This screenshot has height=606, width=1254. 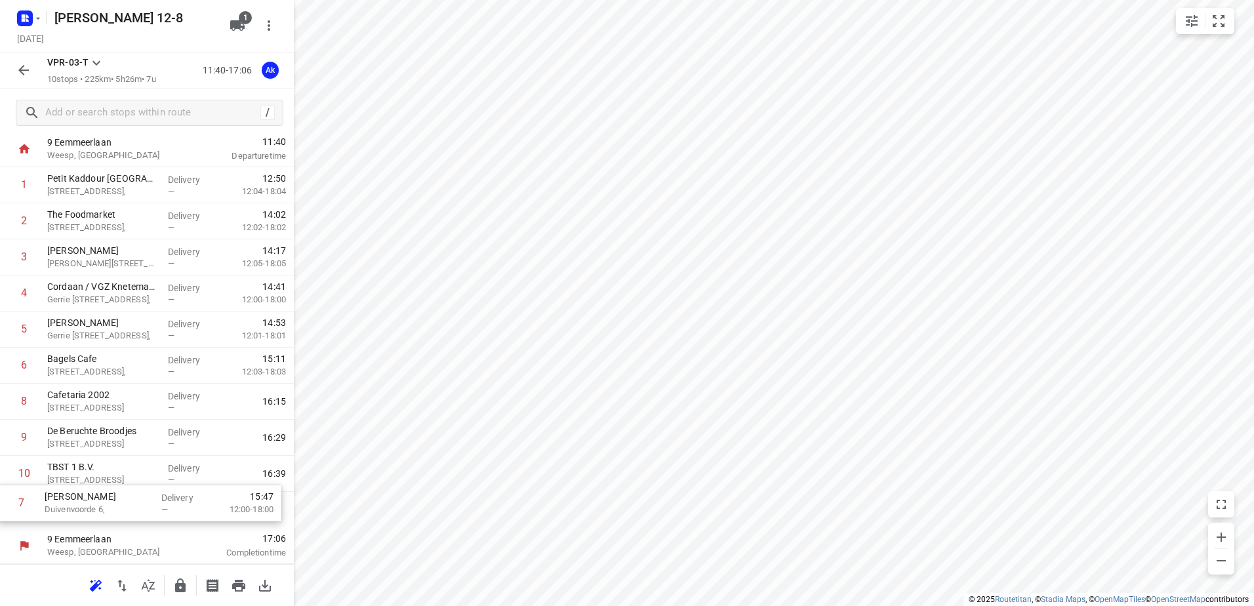 I want to click on h5: Rename, so click(x=134, y=18).